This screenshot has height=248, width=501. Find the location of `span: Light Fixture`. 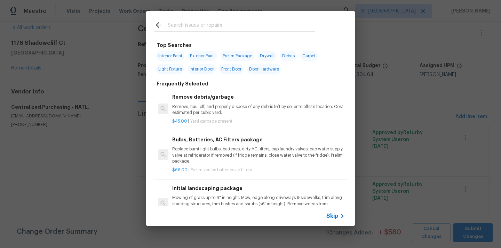

span: Light Fixture is located at coordinates (170, 69).